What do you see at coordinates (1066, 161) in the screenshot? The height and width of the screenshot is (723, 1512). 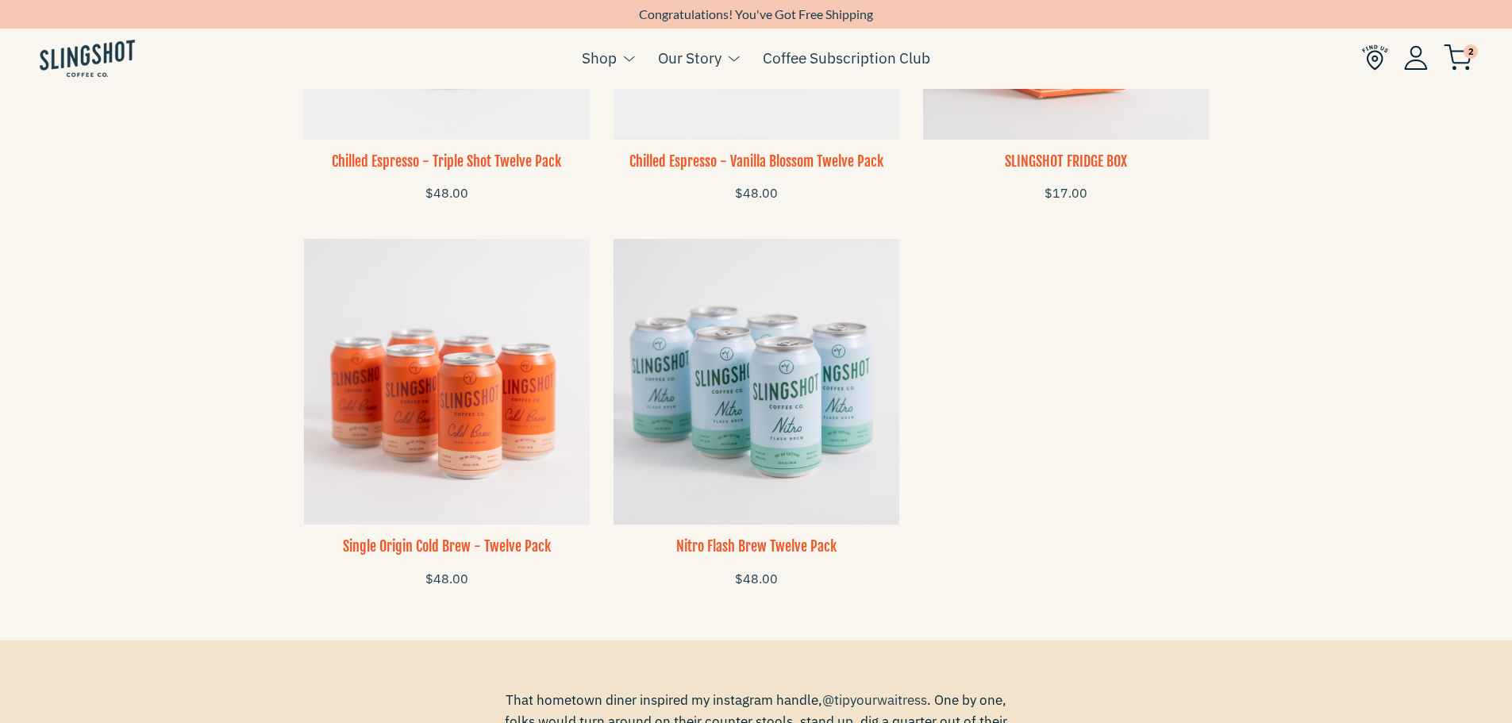 I see `h3: SLINGSHOT FRIDGE BOX` at bounding box center [1066, 161].